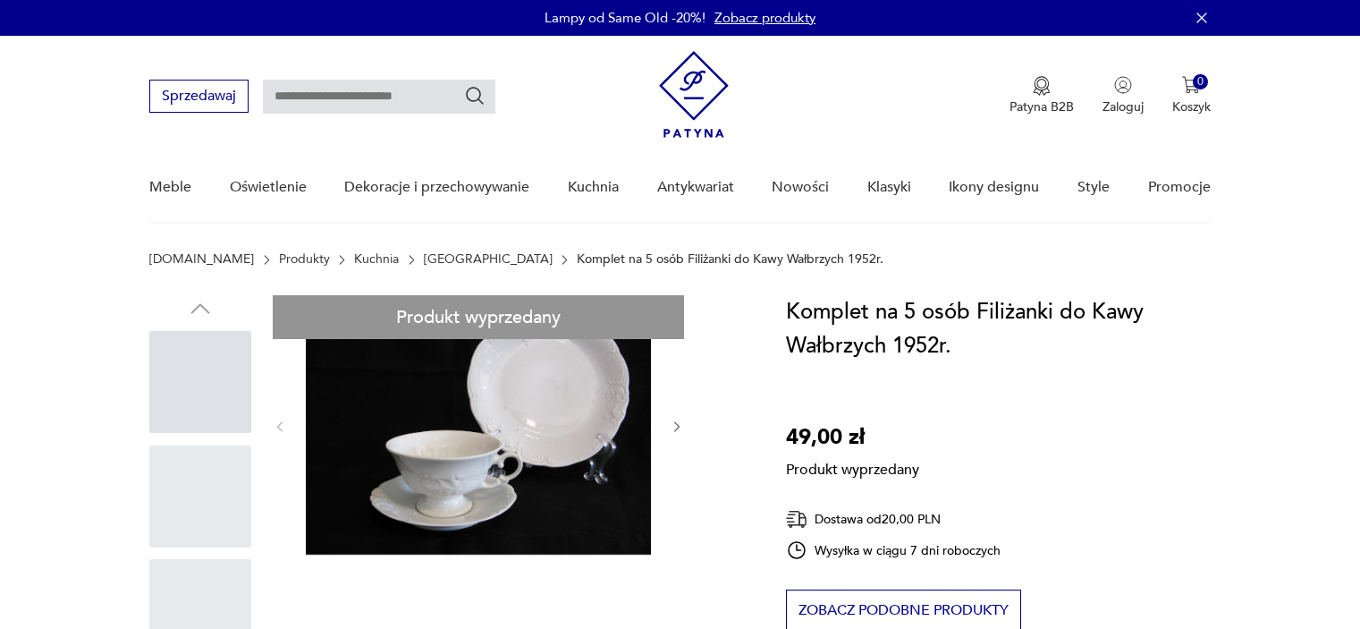 The height and width of the screenshot is (629, 1360). What do you see at coordinates (1191, 85) in the screenshot?
I see `img: Ikona koszyka` at bounding box center [1191, 85].